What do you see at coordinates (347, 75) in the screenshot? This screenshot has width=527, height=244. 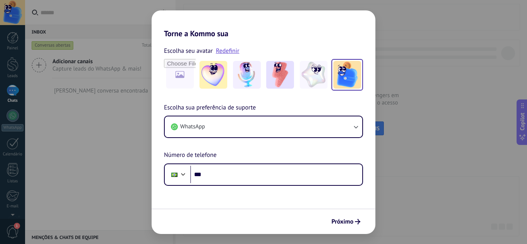 I see `img: -5.jpeg` at bounding box center [347, 75].